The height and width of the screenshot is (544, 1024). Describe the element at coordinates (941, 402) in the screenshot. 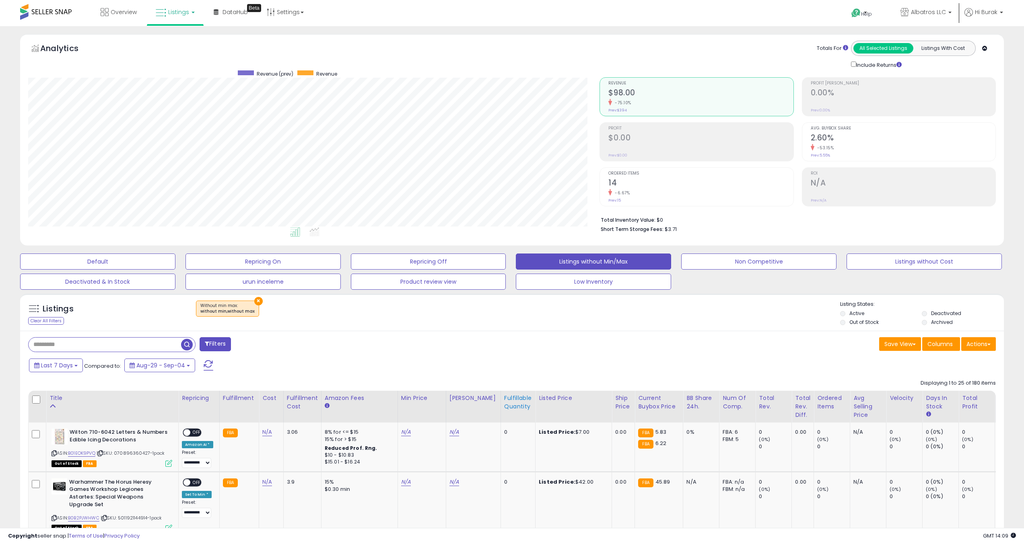

I see `div: Days In Stock` at that location.